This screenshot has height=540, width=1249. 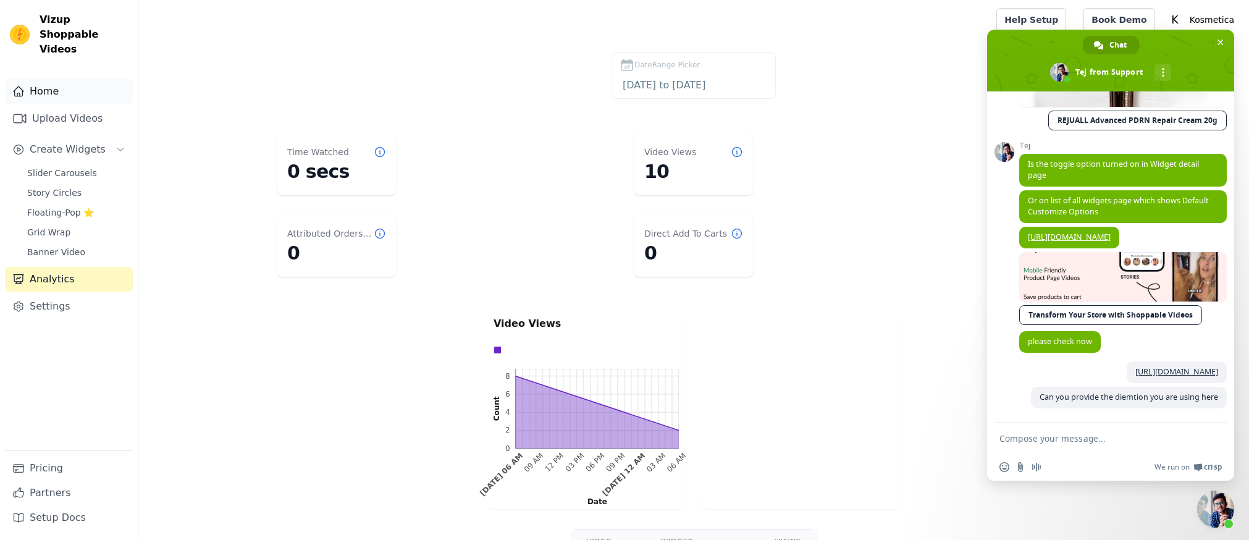 I want to click on textarea: Compose your message..., so click(x=1097, y=438).